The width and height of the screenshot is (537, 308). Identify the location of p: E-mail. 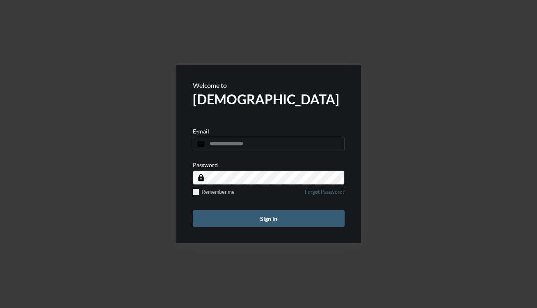
(201, 131).